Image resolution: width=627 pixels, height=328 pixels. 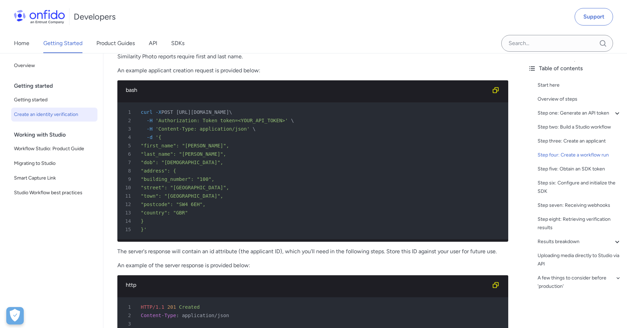 I want to click on span: application/json, so click(x=205, y=315).